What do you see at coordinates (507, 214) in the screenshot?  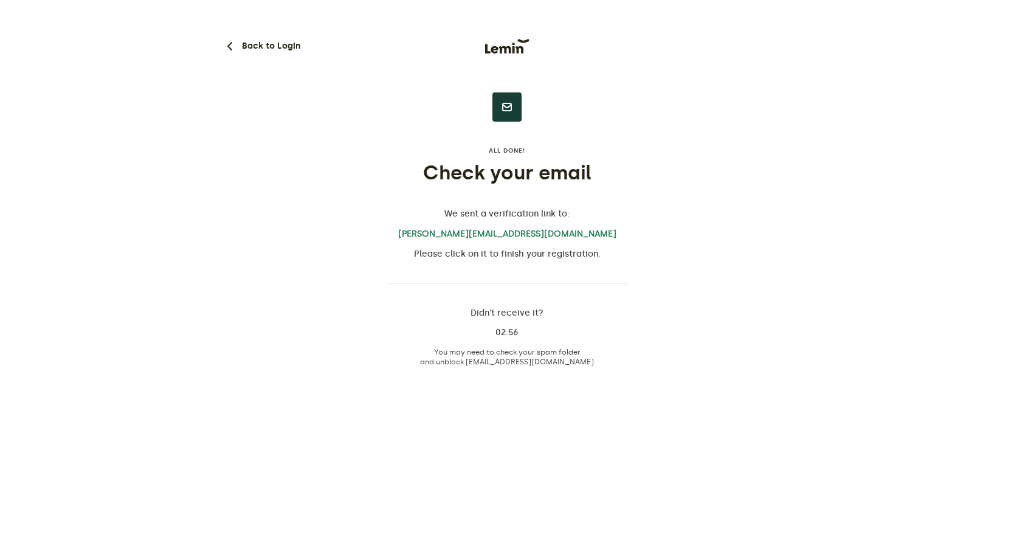 I see `p: We sent a verification link to:` at bounding box center [507, 214].